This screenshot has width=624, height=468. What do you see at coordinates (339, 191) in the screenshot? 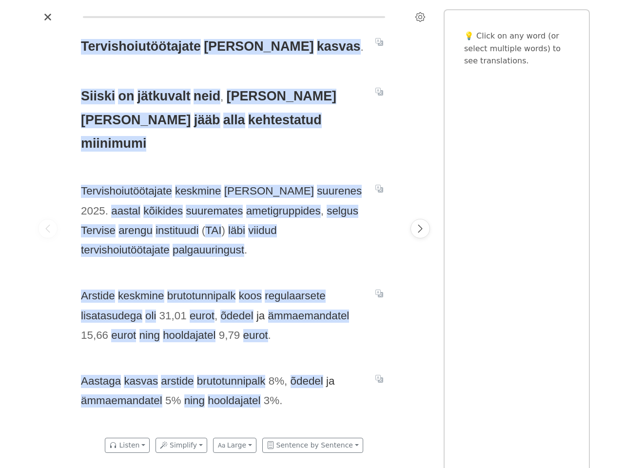
I see `span: suurenes` at bounding box center [339, 191].